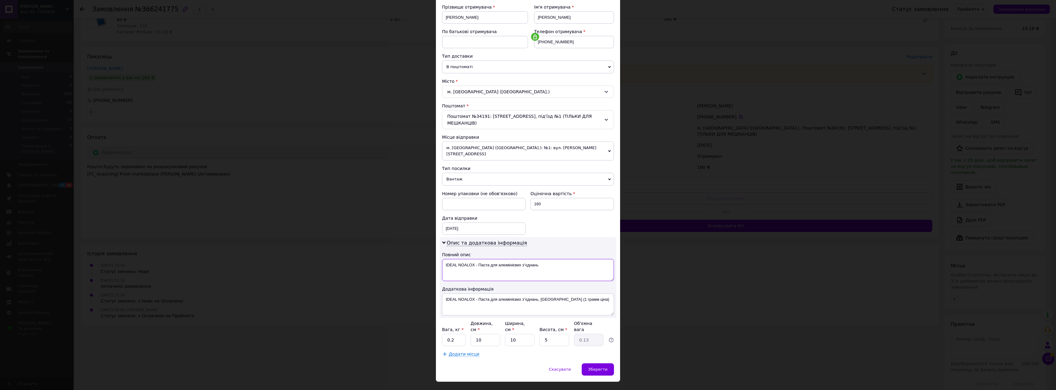 This screenshot has width=1056, height=390. I want to click on span: Скасувати, so click(560, 369).